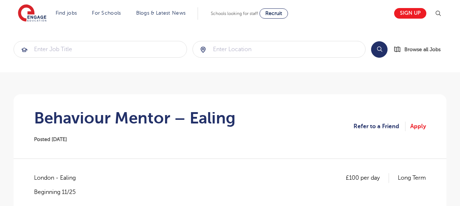  I want to click on a: Browse all Jobs, so click(420, 49).